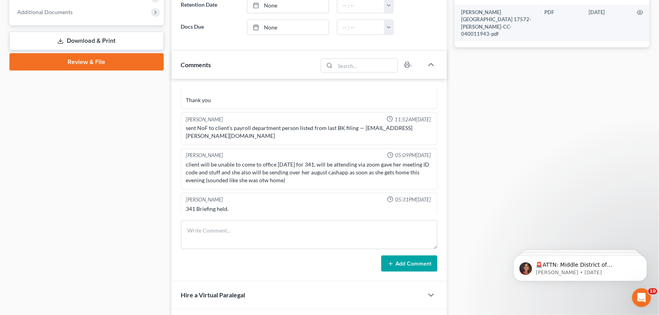 The width and height of the screenshot is (659, 315). Describe the element at coordinates (210, 27) in the screenshot. I see `label: Docs Due` at that location.